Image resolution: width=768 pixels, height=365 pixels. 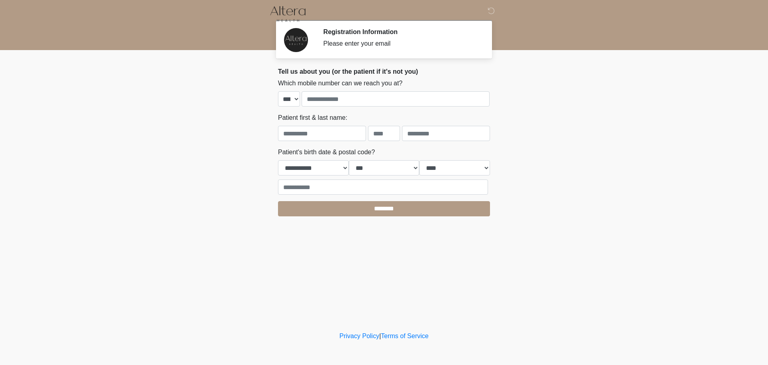 I want to click on label: Patient first & last name:, so click(x=313, y=118).